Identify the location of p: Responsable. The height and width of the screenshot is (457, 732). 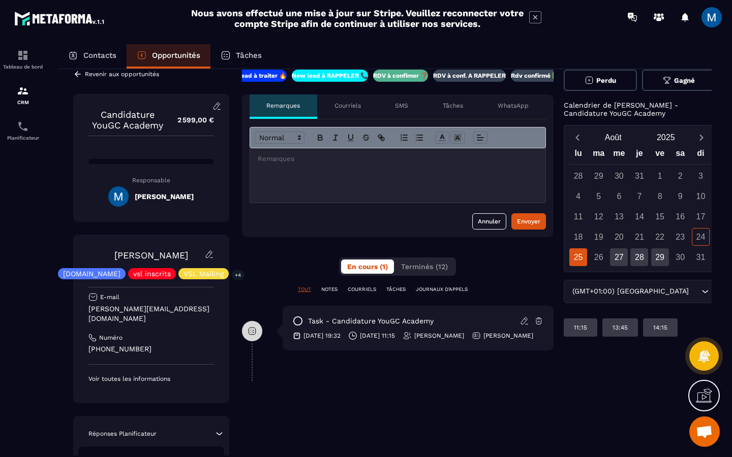
(151, 180).